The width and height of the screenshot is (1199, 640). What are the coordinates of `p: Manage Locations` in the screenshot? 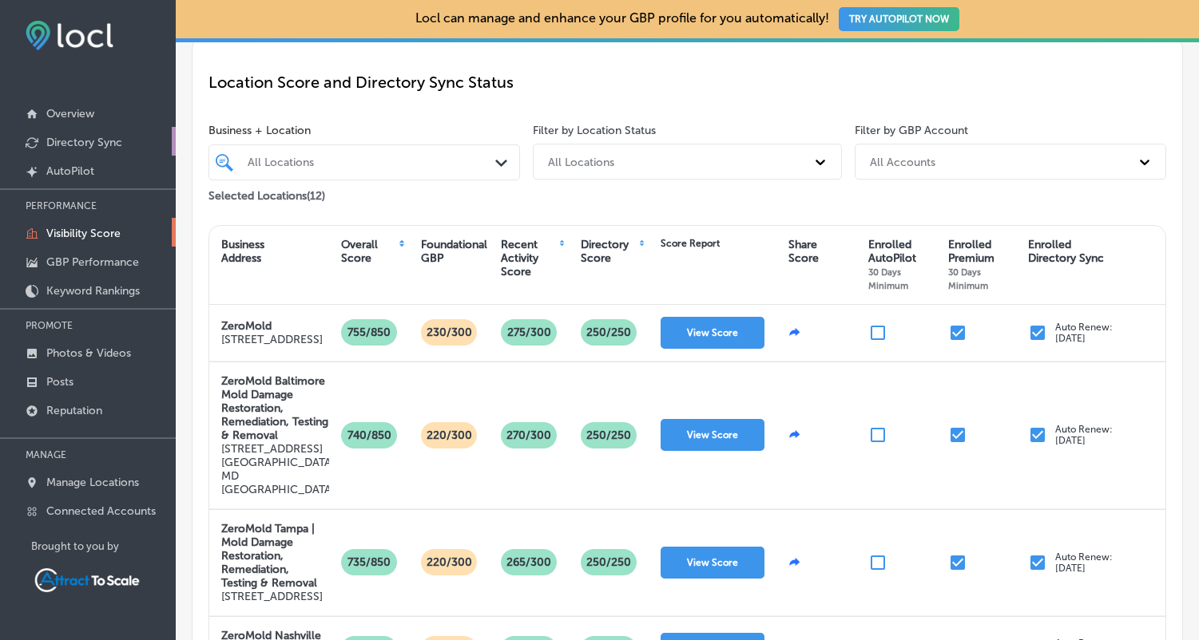 It's located at (93, 482).